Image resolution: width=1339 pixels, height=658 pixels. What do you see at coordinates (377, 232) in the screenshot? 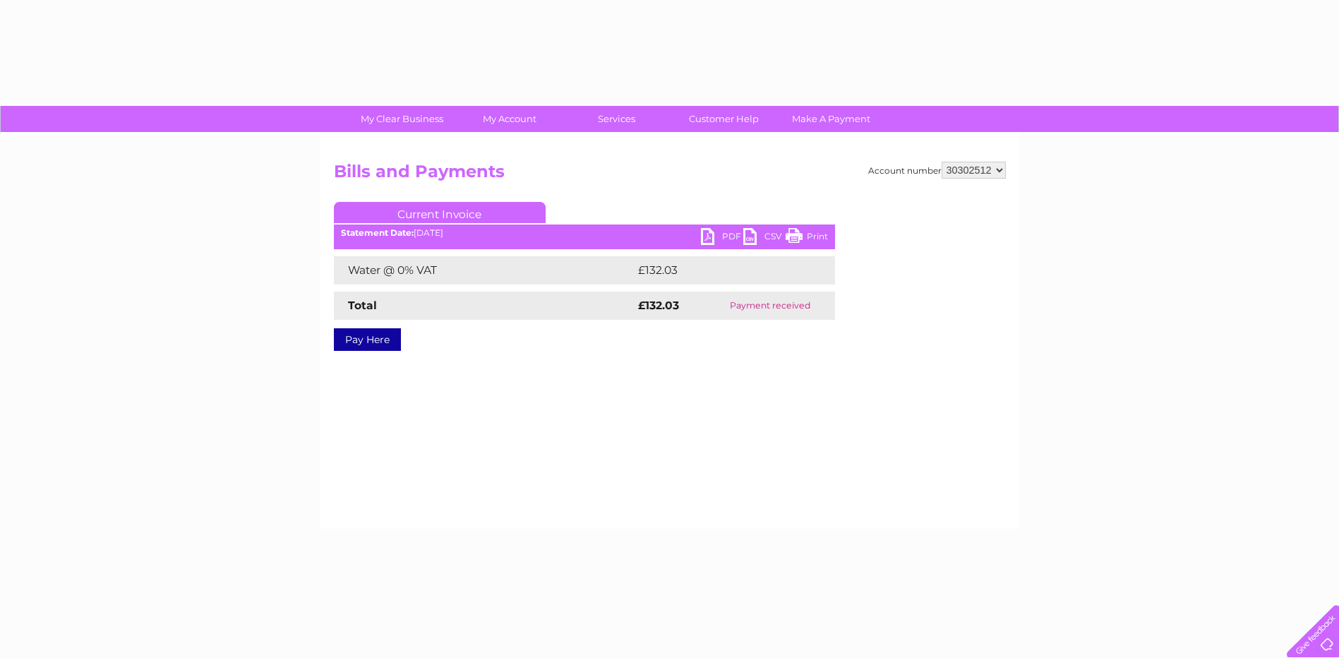
I see `b: Statement Date:` at bounding box center [377, 232].